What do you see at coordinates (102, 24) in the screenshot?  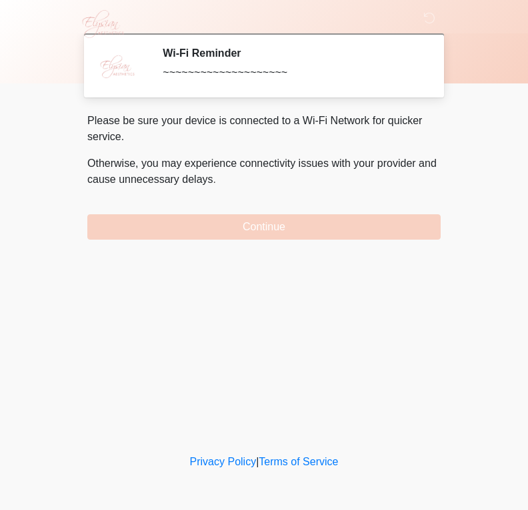 I see `img: Elysian Aesthetics Logo` at bounding box center [102, 24].